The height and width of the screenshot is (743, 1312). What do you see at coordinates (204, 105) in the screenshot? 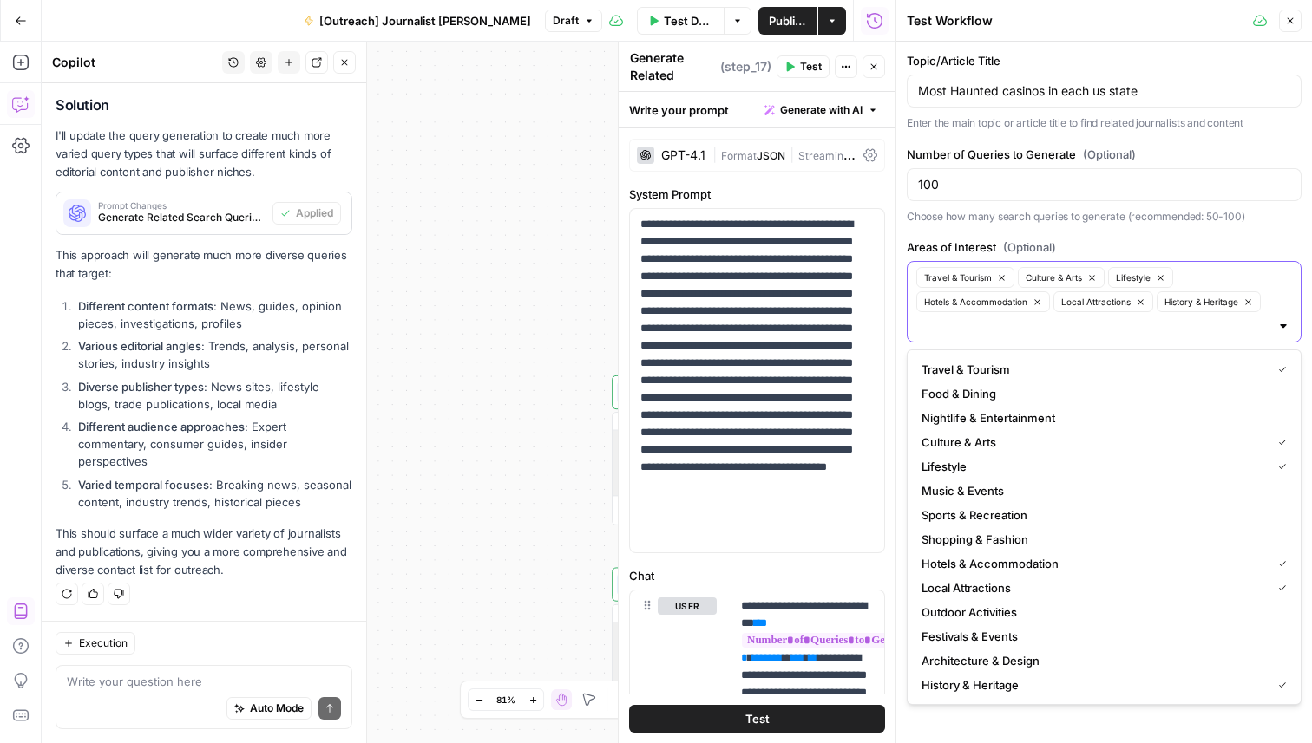
I see `h2: Solution` at bounding box center [204, 105].